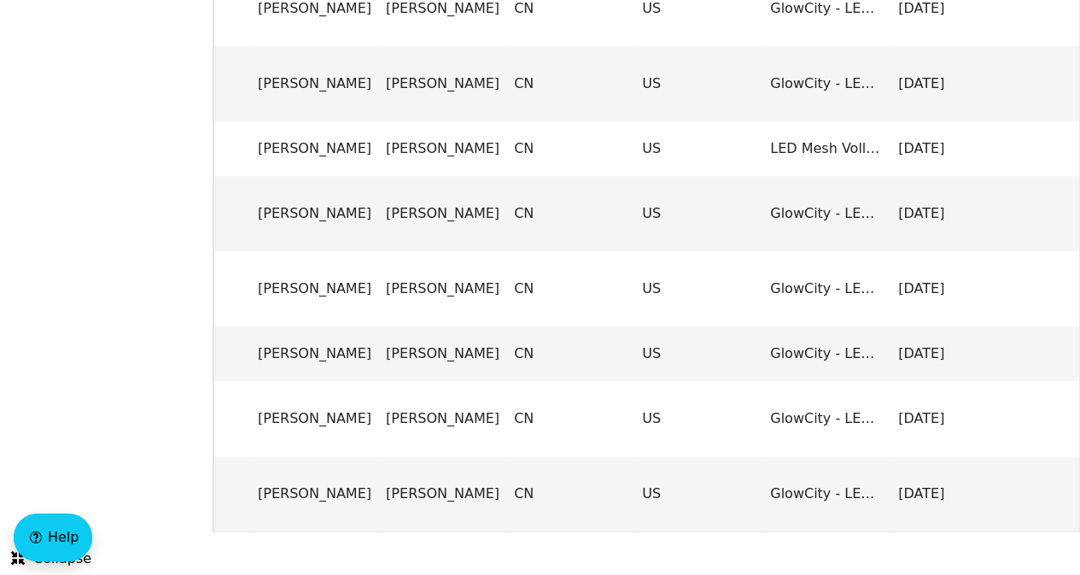  I want to click on span: Help, so click(63, 537).